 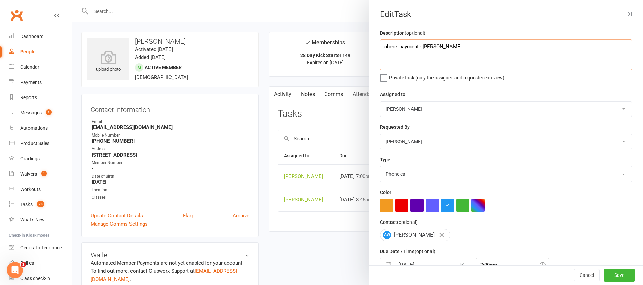 I want to click on div: Edit Task, so click(x=506, y=14).